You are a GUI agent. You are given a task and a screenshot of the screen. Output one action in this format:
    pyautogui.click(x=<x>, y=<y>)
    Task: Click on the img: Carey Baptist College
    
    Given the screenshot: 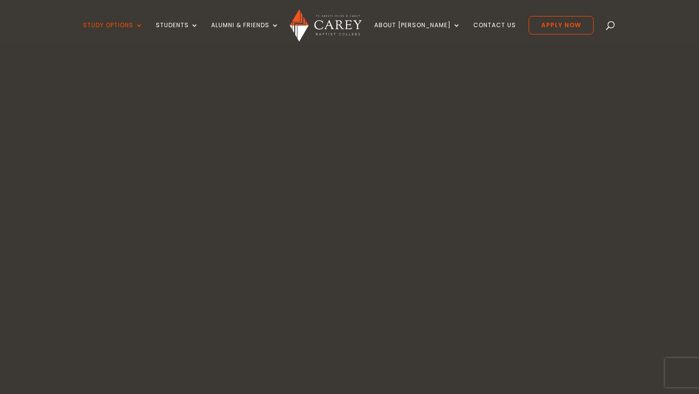 What is the action you would take?
    pyautogui.click(x=325, y=25)
    